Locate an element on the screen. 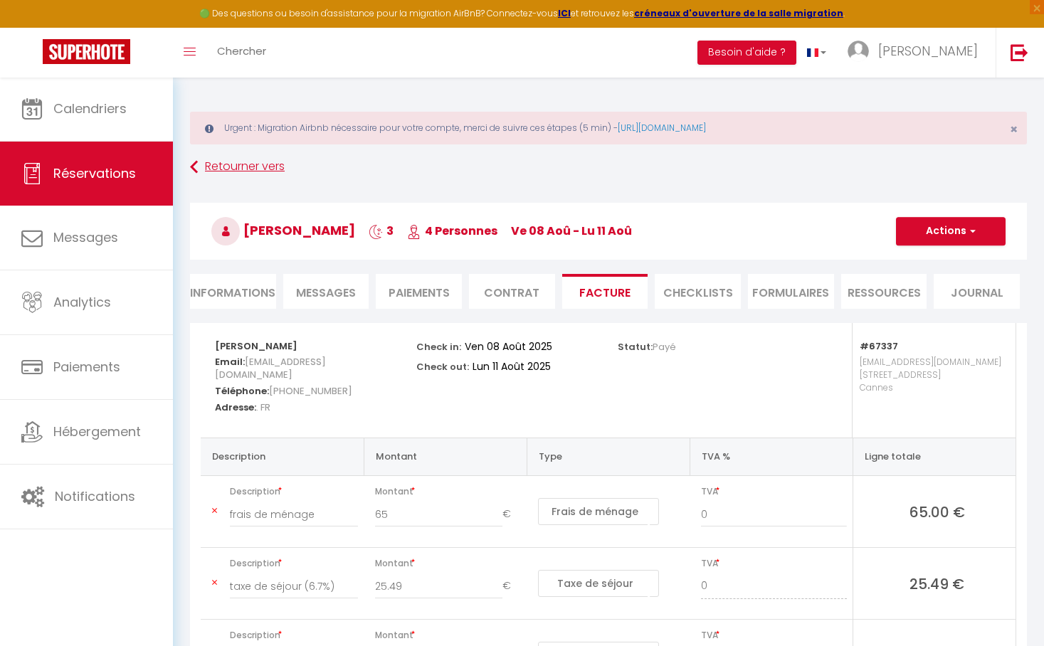 The width and height of the screenshot is (1044, 646). a: créneaux d'ouverture de la salle migration is located at coordinates (739, 13).